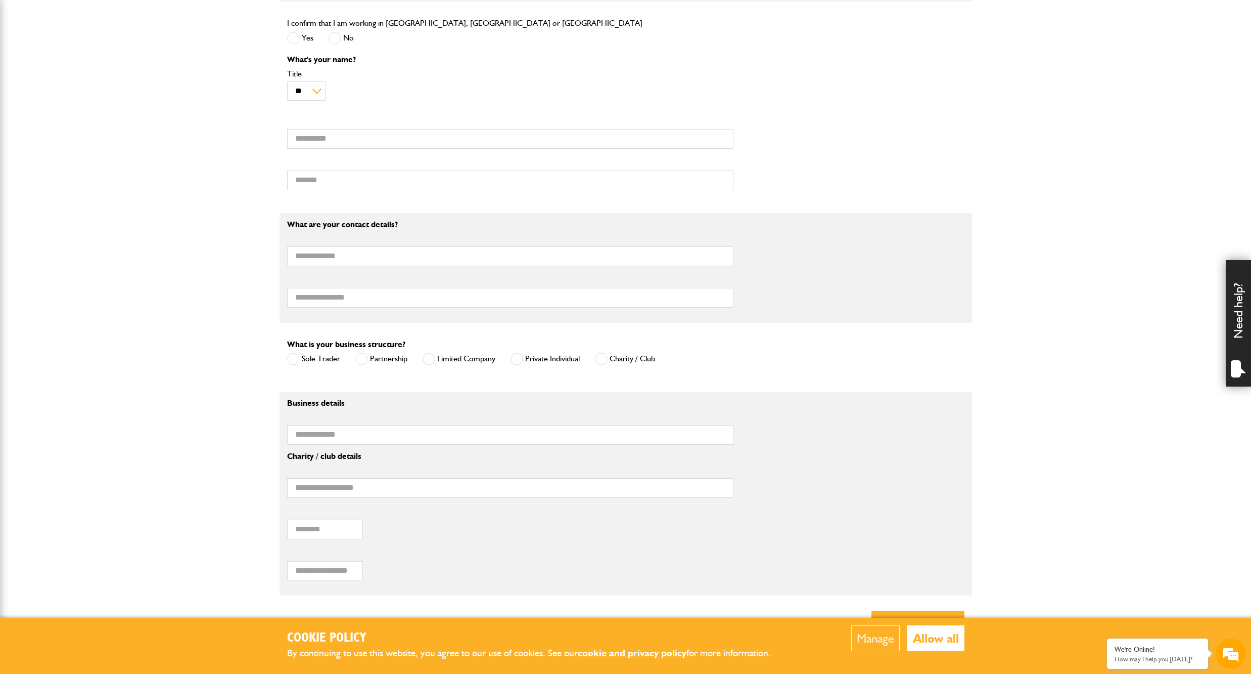  Describe the element at coordinates (300, 38) in the screenshot. I see `label: Yes` at that location.